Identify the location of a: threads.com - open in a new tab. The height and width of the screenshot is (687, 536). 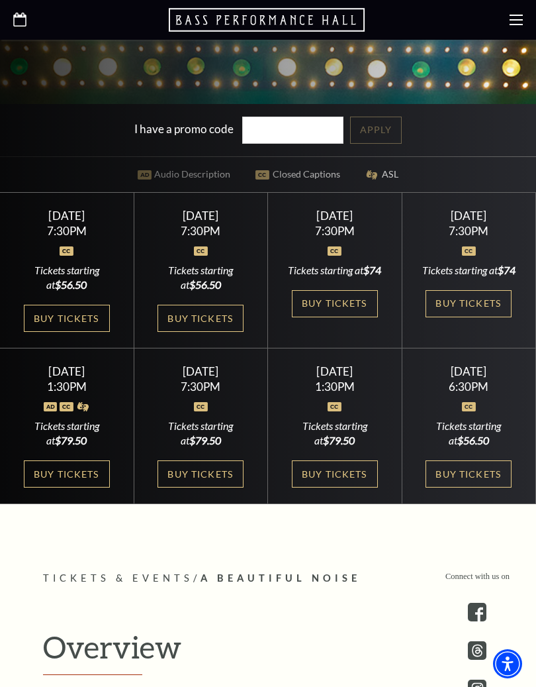
(477, 650).